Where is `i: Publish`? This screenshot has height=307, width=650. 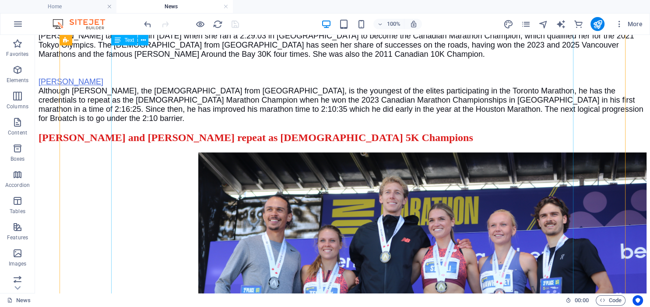 i: Publish is located at coordinates (597, 24).